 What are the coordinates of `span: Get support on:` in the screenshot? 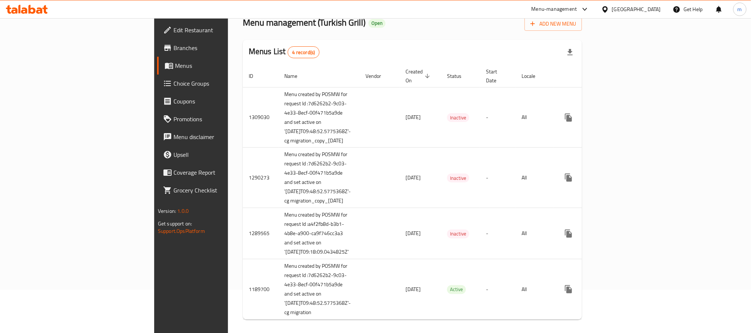 It's located at (175, 223).